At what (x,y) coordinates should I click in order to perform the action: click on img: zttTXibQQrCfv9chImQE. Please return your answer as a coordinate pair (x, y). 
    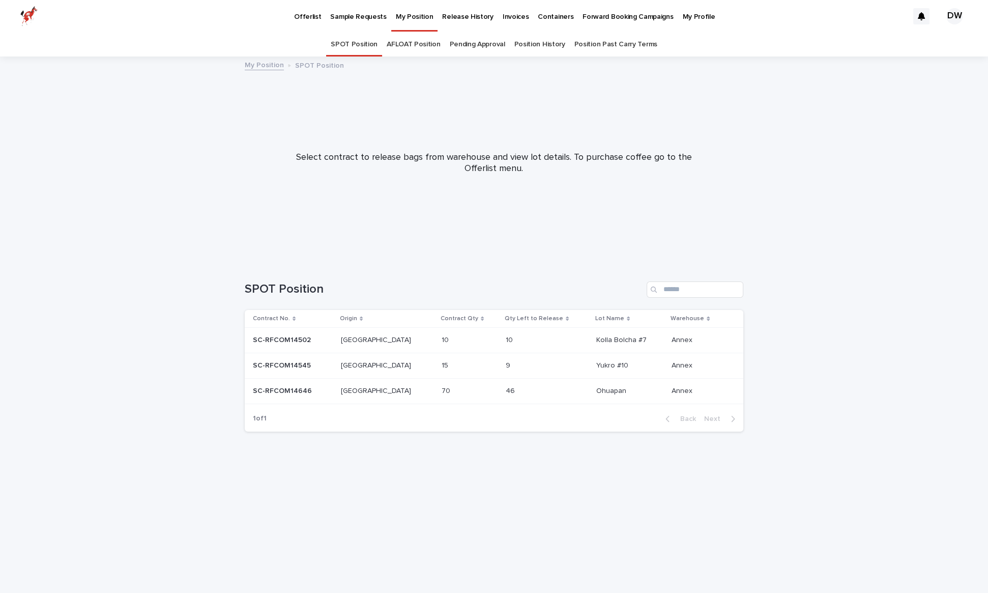
    Looking at the image, I should click on (29, 16).